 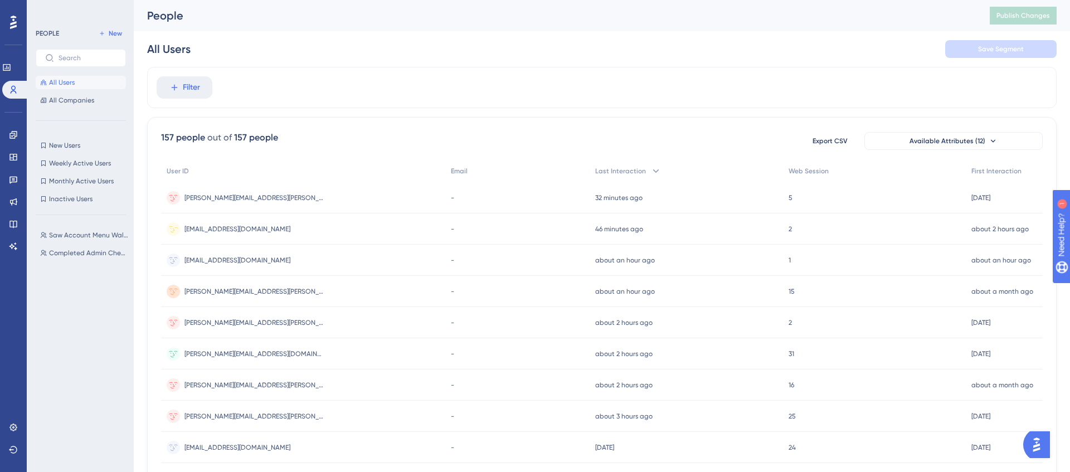 What do you see at coordinates (1001, 49) in the screenshot?
I see `span: Save Segment` at bounding box center [1001, 49].